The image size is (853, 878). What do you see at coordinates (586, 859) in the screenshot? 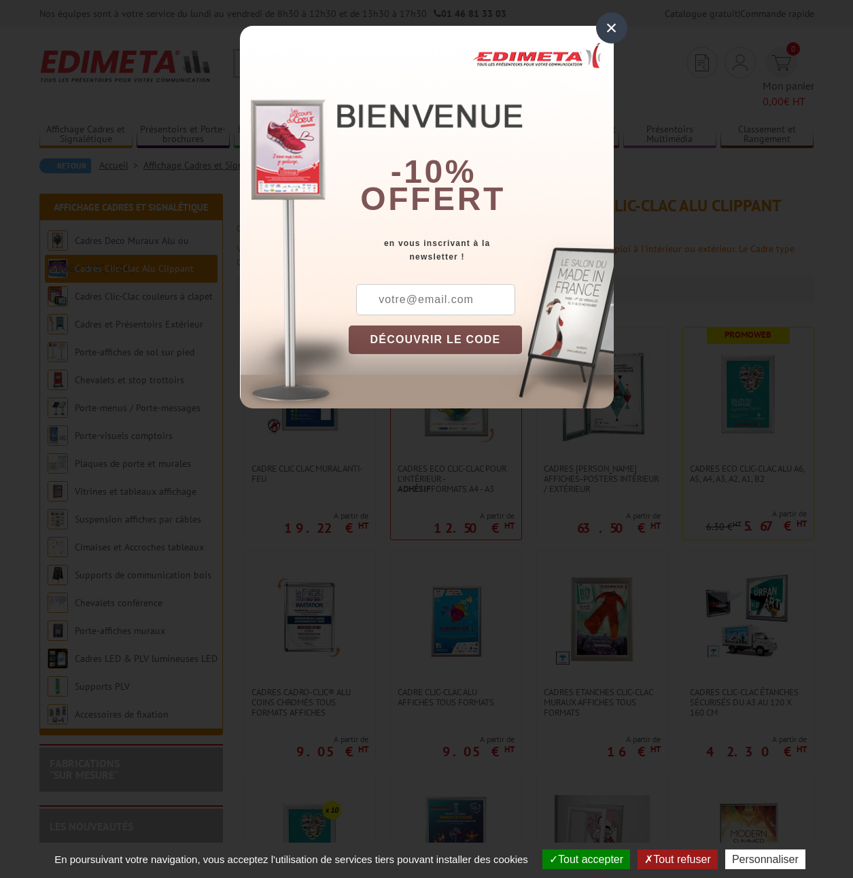
I see `button: Tout accepter` at bounding box center [586, 859].